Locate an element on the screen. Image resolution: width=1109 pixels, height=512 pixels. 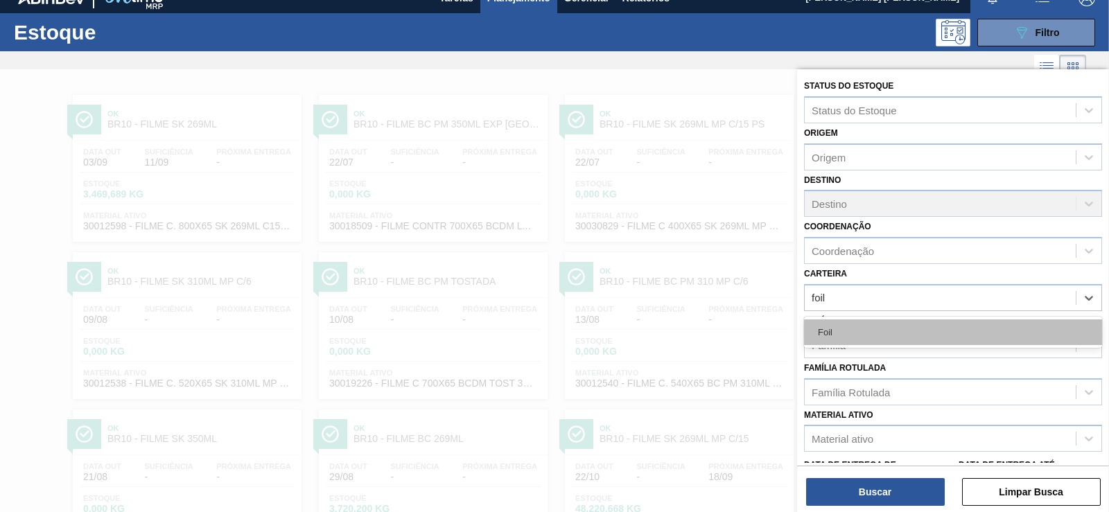
div: Material ativo is located at coordinates (842, 439).